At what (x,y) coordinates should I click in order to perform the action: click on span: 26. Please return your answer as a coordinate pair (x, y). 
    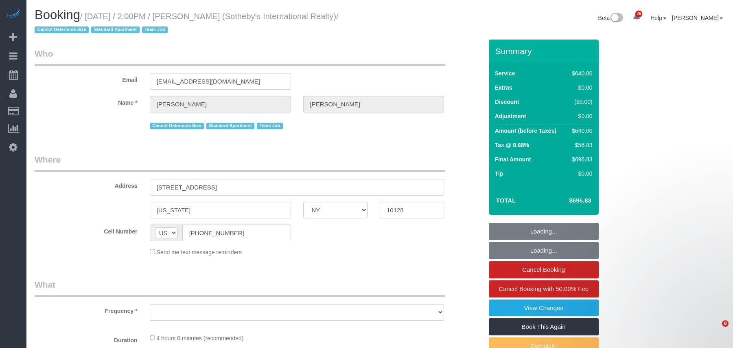
    Looking at the image, I should click on (639, 14).